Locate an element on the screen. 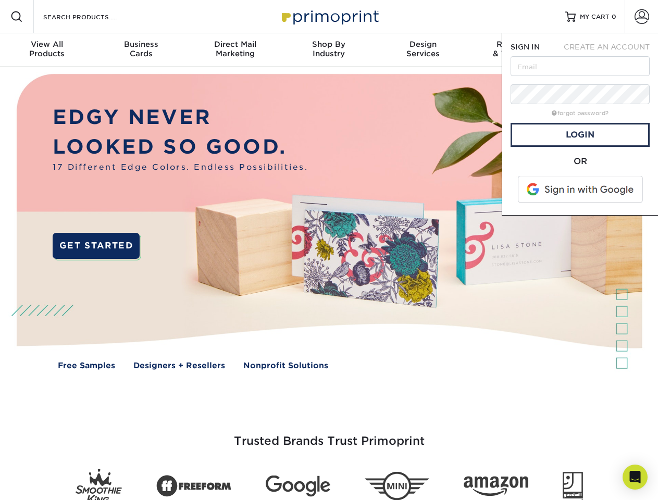 The height and width of the screenshot is (500, 658). div: OR is located at coordinates (580, 161).